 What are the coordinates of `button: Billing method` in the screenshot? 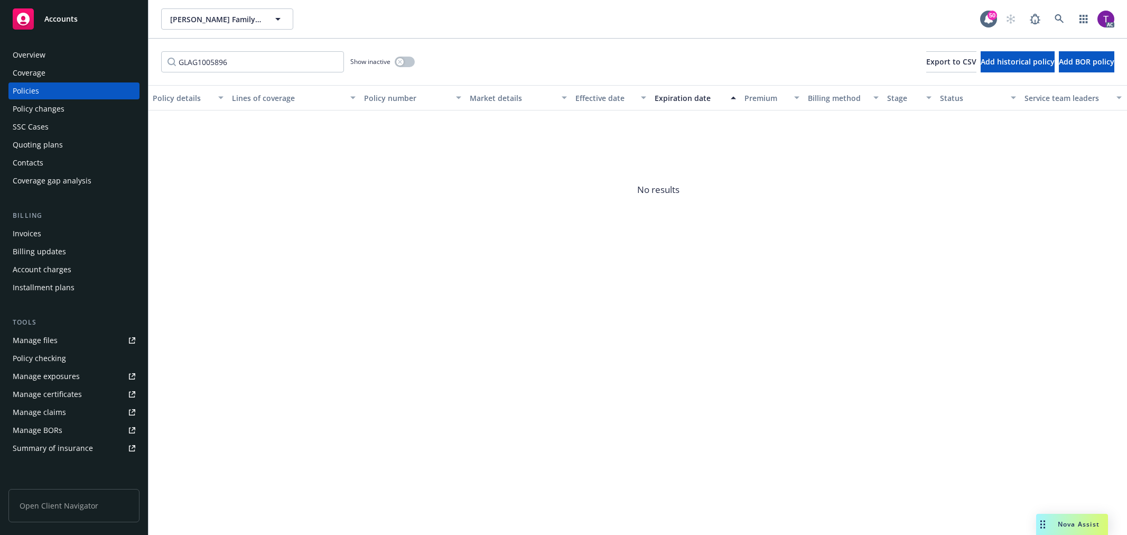 It's located at (843, 98).